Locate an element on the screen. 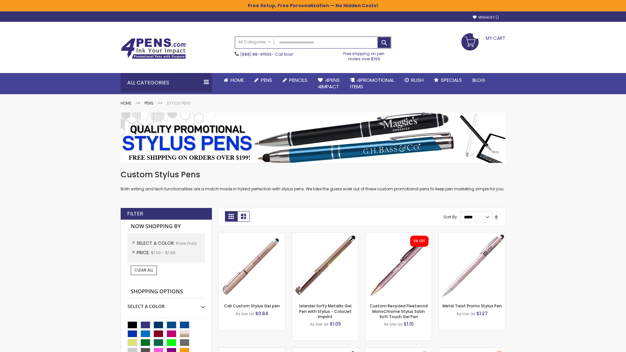  a: All Categories is located at coordinates (255, 42).